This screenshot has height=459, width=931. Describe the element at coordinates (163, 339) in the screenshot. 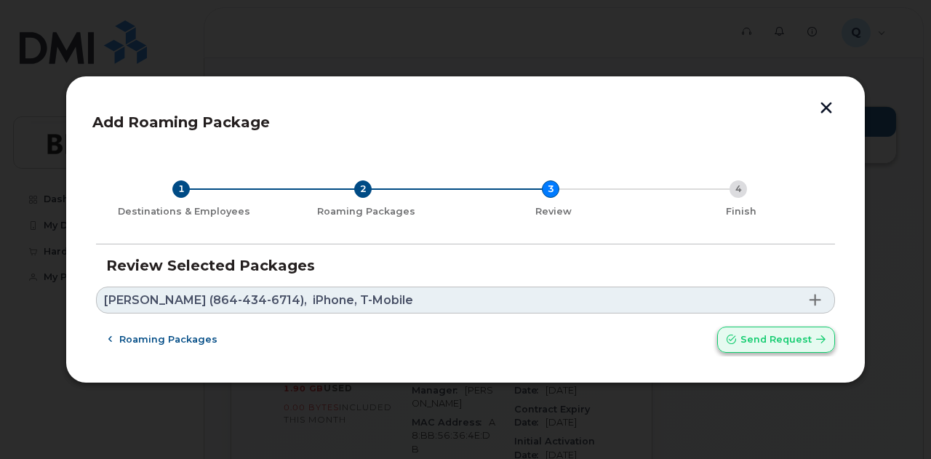

I see `button: Roaming packages` at that location.